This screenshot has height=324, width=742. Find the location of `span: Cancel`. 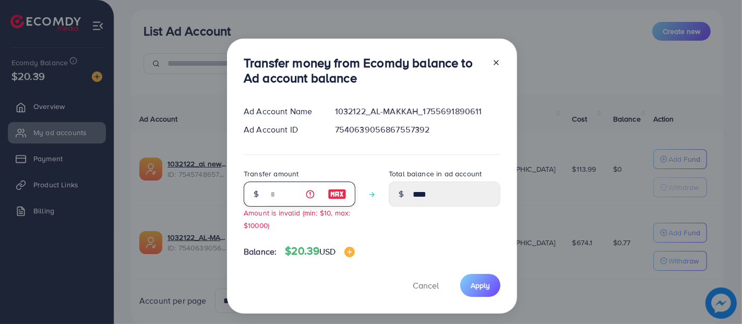

span: Cancel is located at coordinates (426, 285).